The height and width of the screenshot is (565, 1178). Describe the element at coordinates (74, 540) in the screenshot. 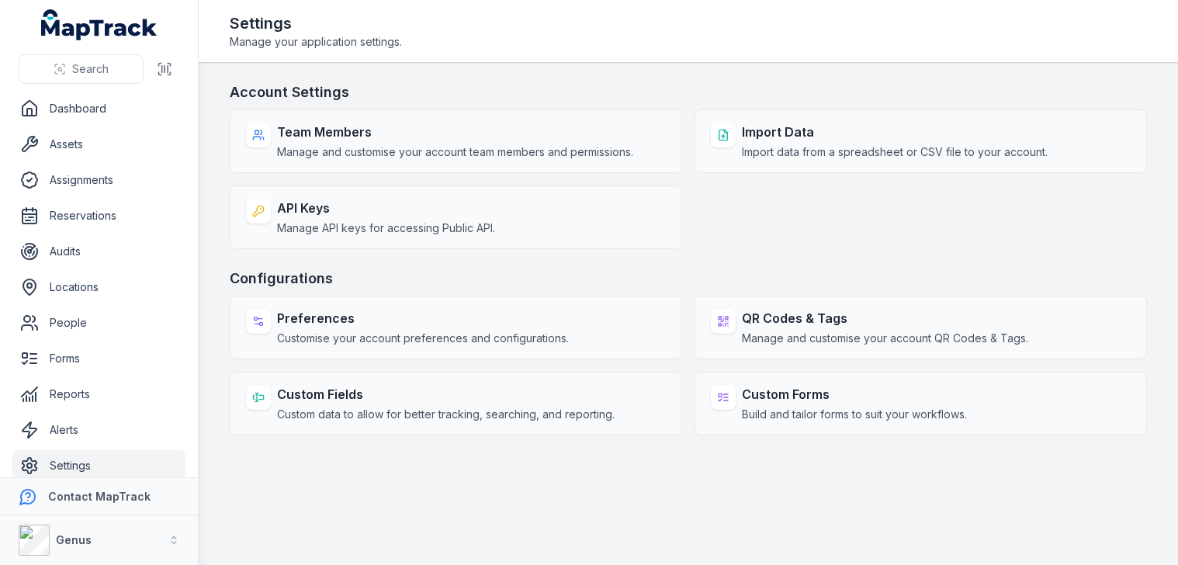

I see `strong: Genus` at that location.